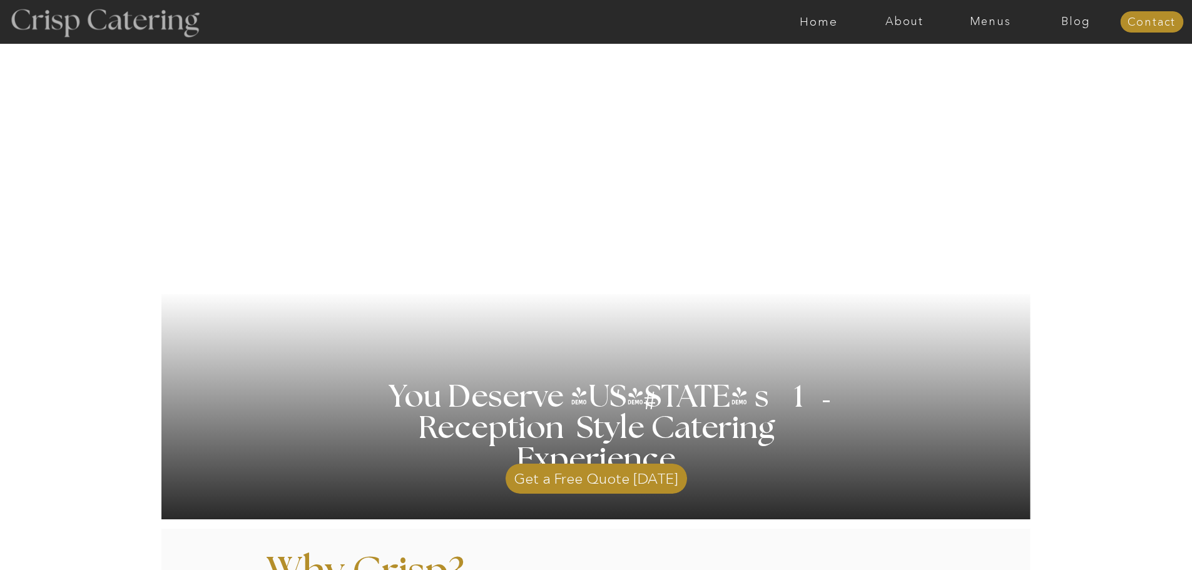  Describe the element at coordinates (1151, 23) in the screenshot. I see `a: Contact` at that location.